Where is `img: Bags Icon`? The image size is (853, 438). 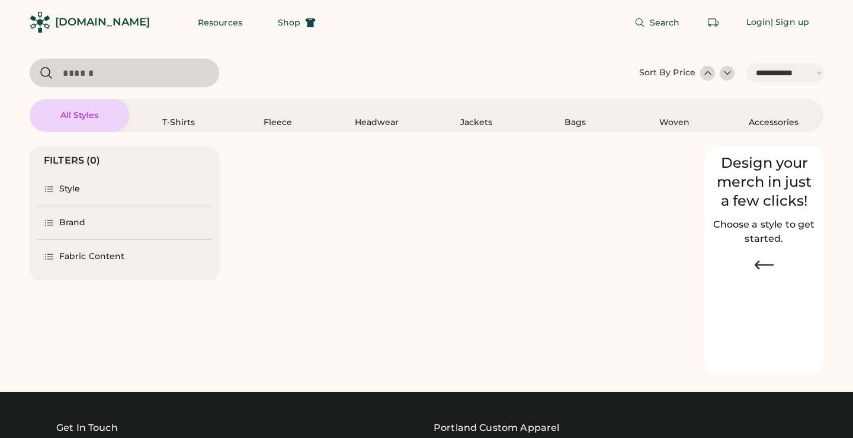 img: Bags Icon is located at coordinates (575, 110).